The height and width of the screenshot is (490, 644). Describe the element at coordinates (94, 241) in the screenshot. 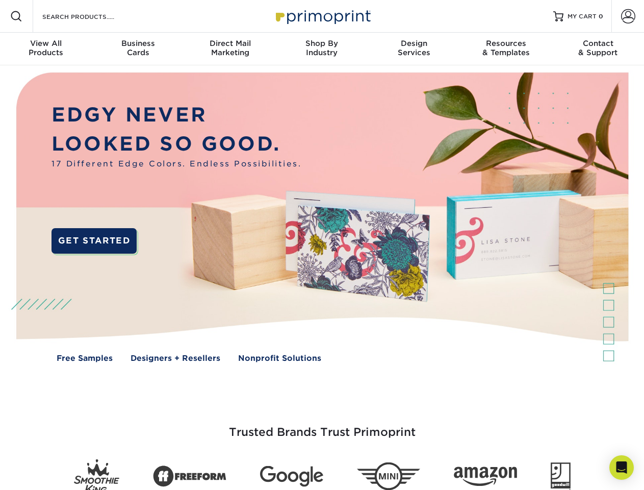

I see `a: GET STARTED` at that location.